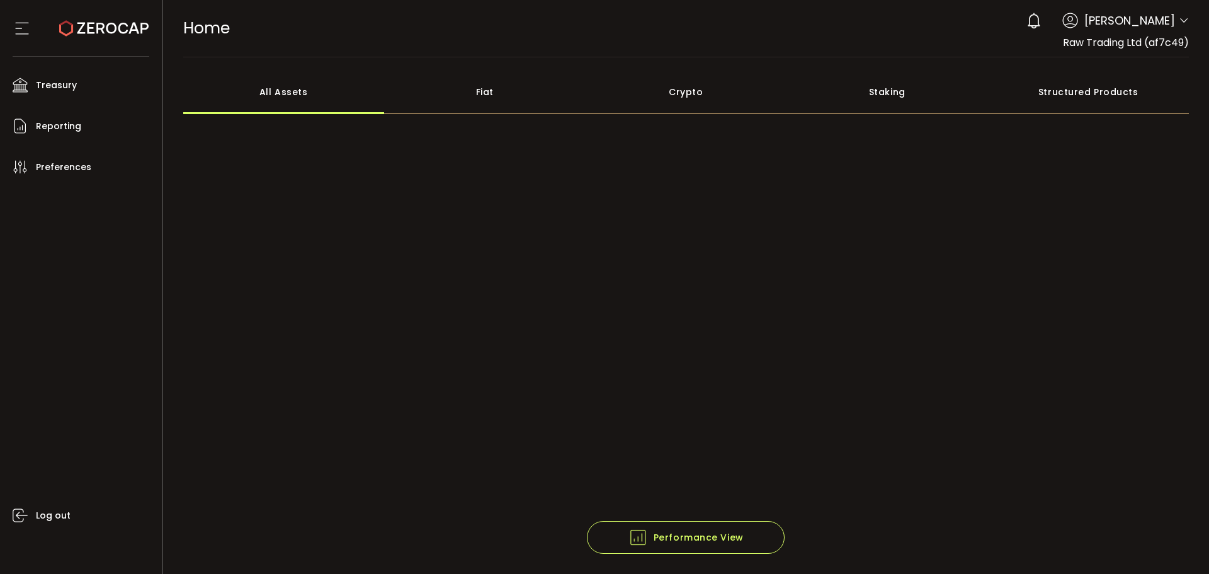 Image resolution: width=1209 pixels, height=574 pixels. I want to click on span: Home, so click(207, 28).